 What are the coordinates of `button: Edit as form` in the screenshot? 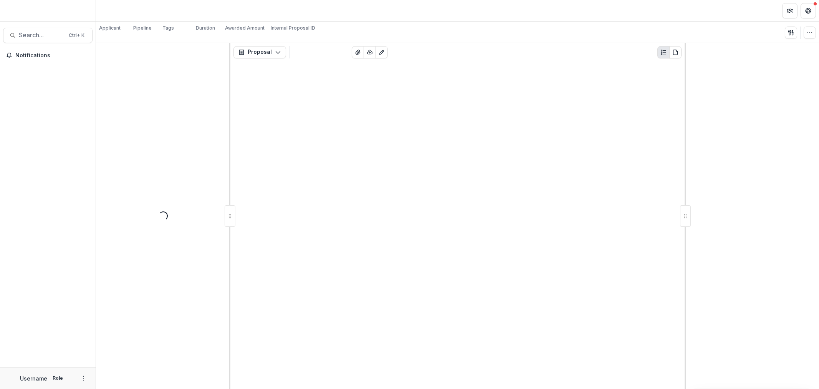 It's located at (382, 52).